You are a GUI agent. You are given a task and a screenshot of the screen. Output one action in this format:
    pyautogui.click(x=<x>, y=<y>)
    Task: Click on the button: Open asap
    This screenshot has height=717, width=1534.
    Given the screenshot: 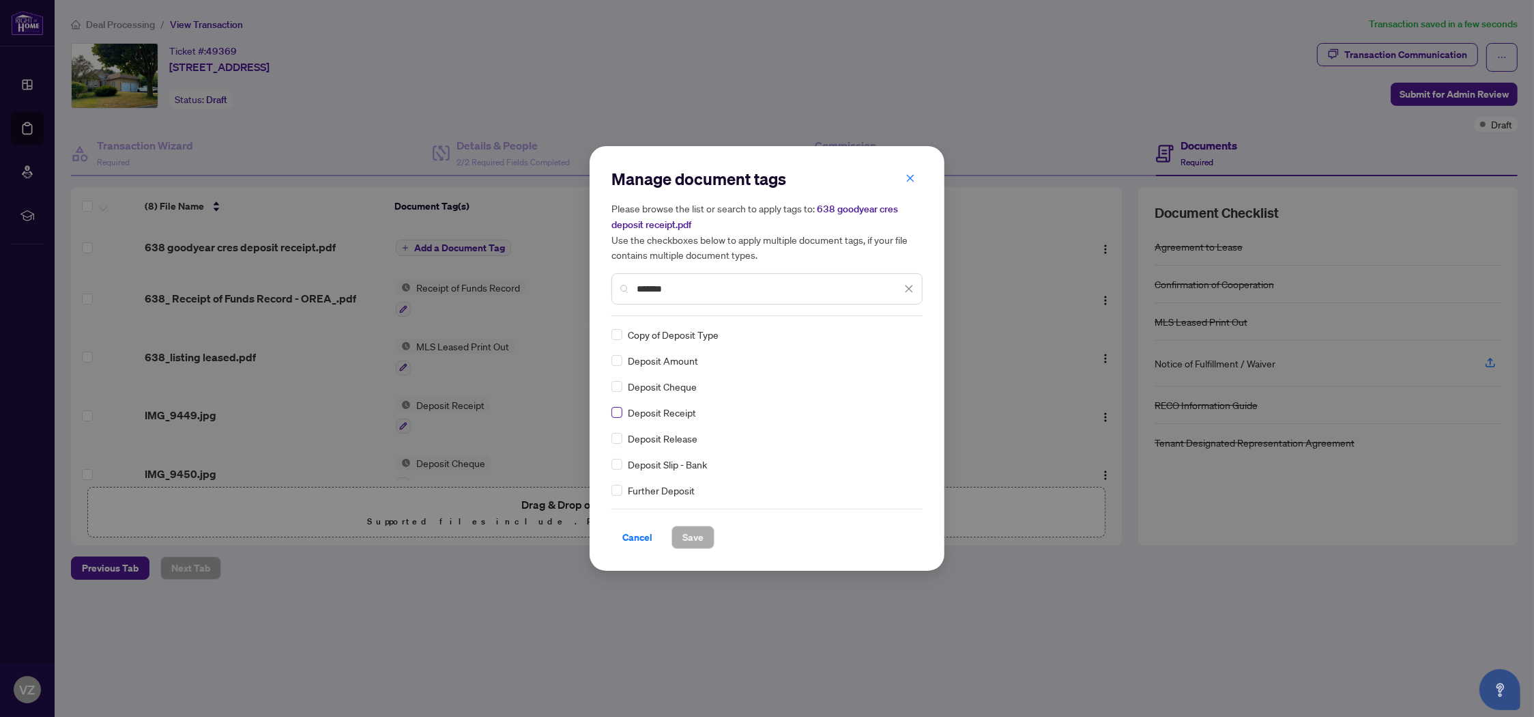 What is the action you would take?
    pyautogui.click(x=1500, y=689)
    